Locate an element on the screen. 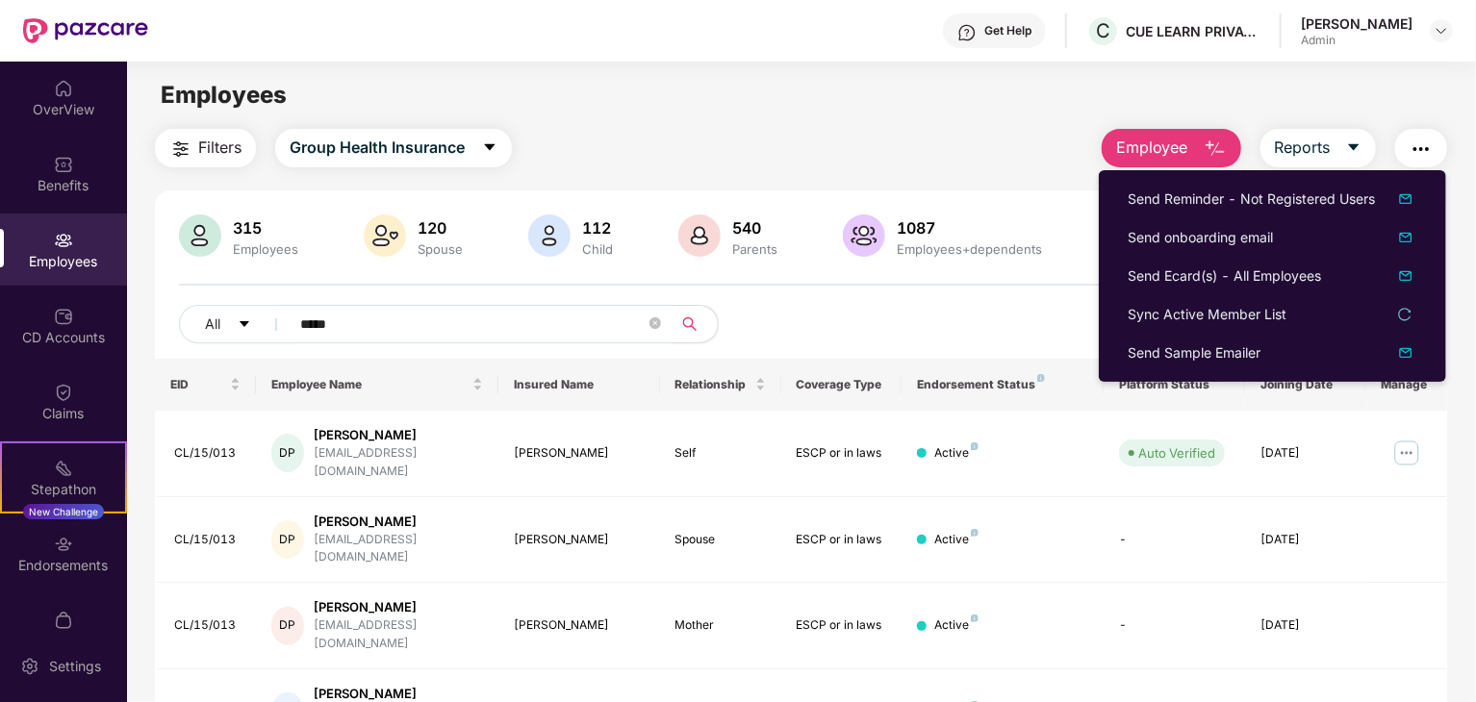  div: Parents is located at coordinates (754, 249).